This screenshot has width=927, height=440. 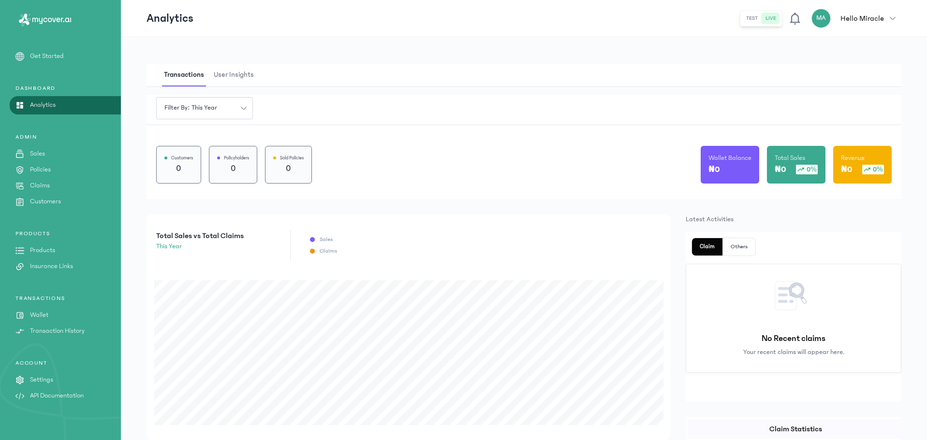 I want to click on p: Latest Activities, so click(x=793, y=219).